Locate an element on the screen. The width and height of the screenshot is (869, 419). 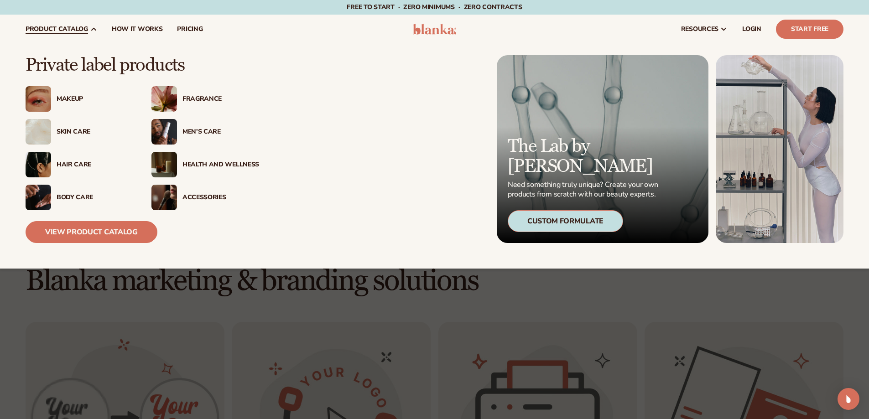
img: Pink blooming flower. is located at coordinates (164, 99).